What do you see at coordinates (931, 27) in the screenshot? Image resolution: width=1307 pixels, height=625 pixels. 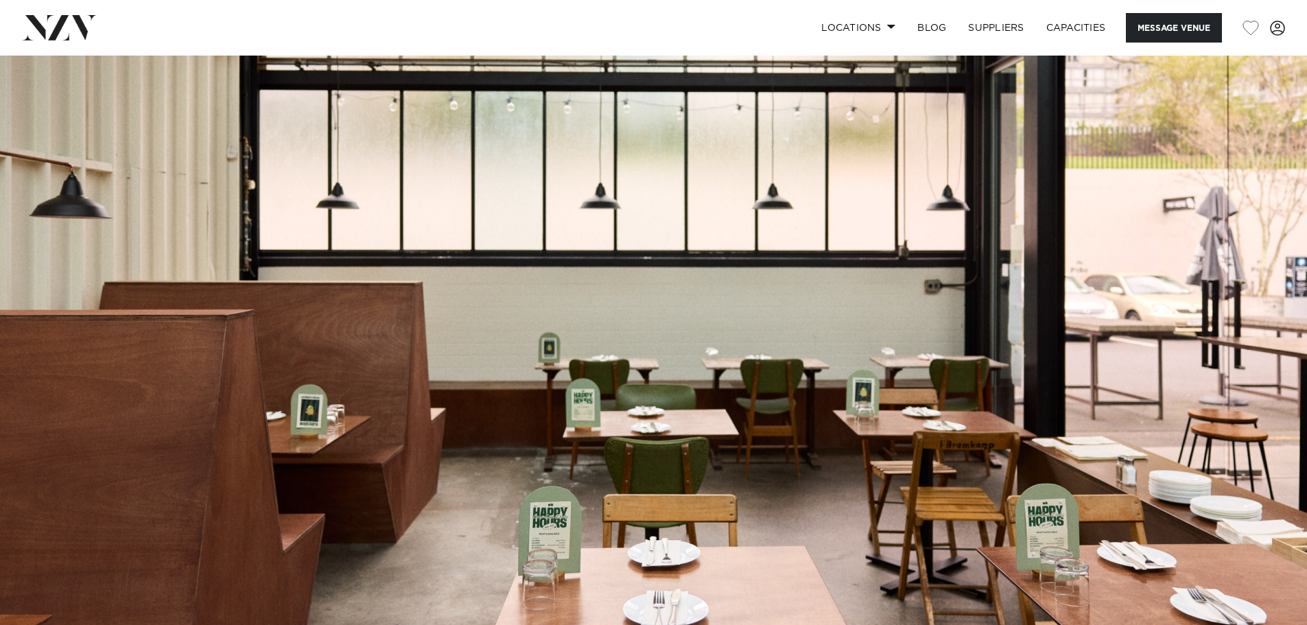 I see `a: BLOG` at bounding box center [931, 27].